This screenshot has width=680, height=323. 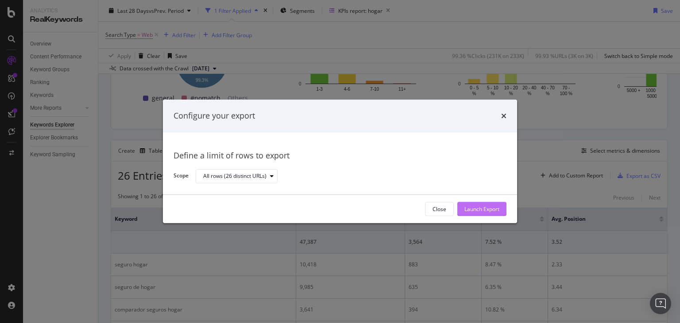 What do you see at coordinates (439, 209) in the screenshot?
I see `div: Close` at bounding box center [439, 209].